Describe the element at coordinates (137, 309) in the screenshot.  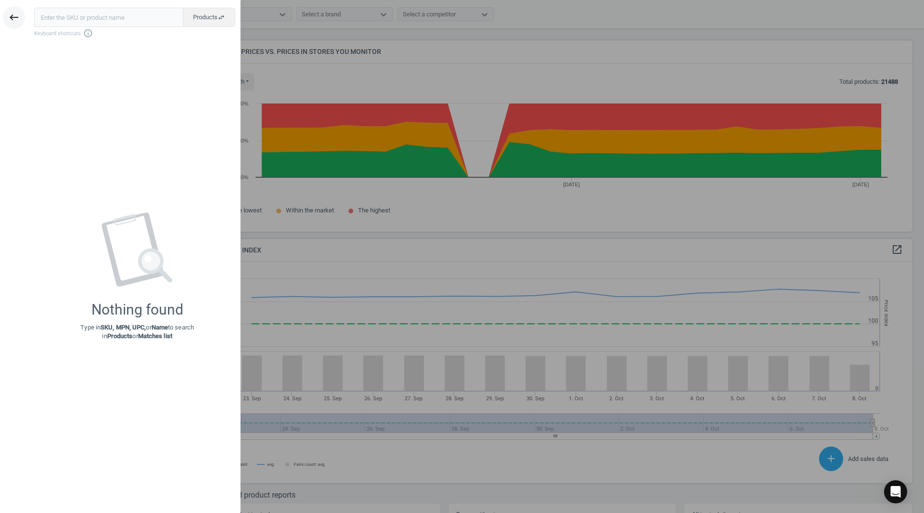
I see `div: Nothing found` at that location.